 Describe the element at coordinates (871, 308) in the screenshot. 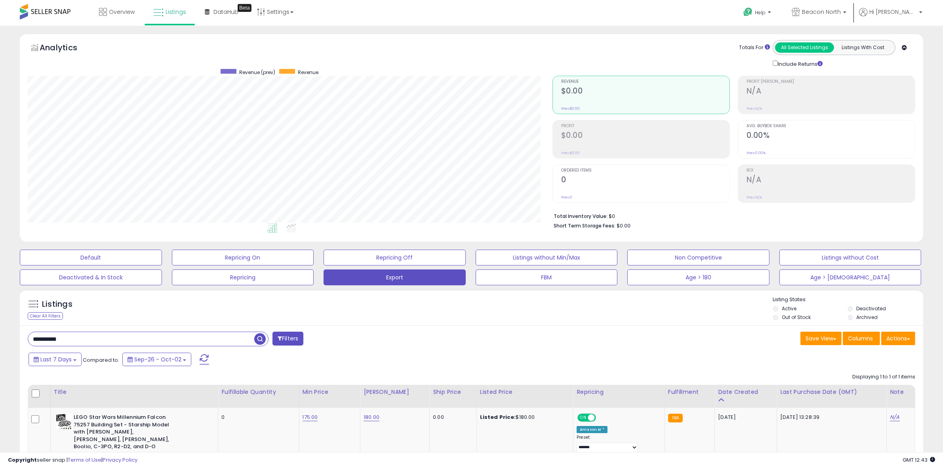

I see `label: Deactivated` at that location.